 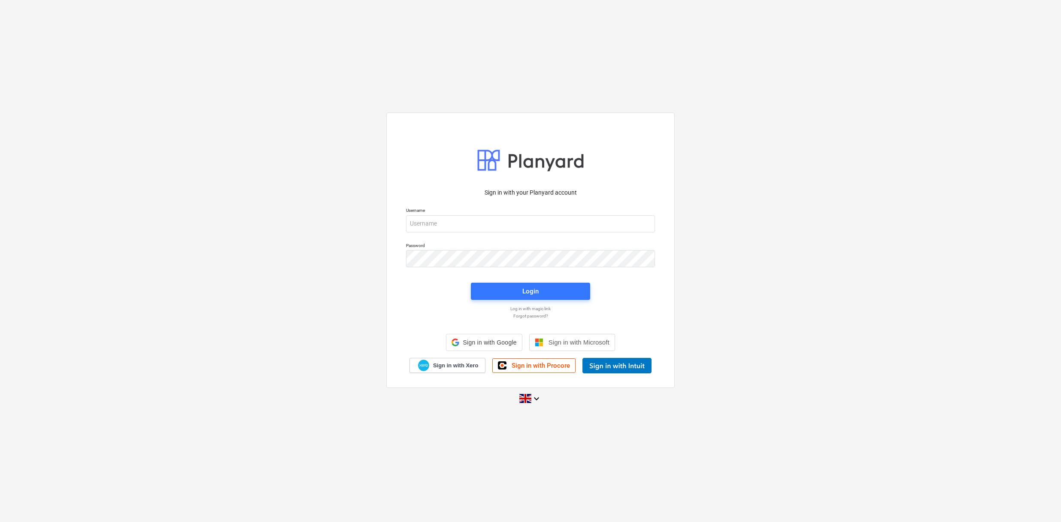 I want to click on div: Login, so click(x=531, y=291).